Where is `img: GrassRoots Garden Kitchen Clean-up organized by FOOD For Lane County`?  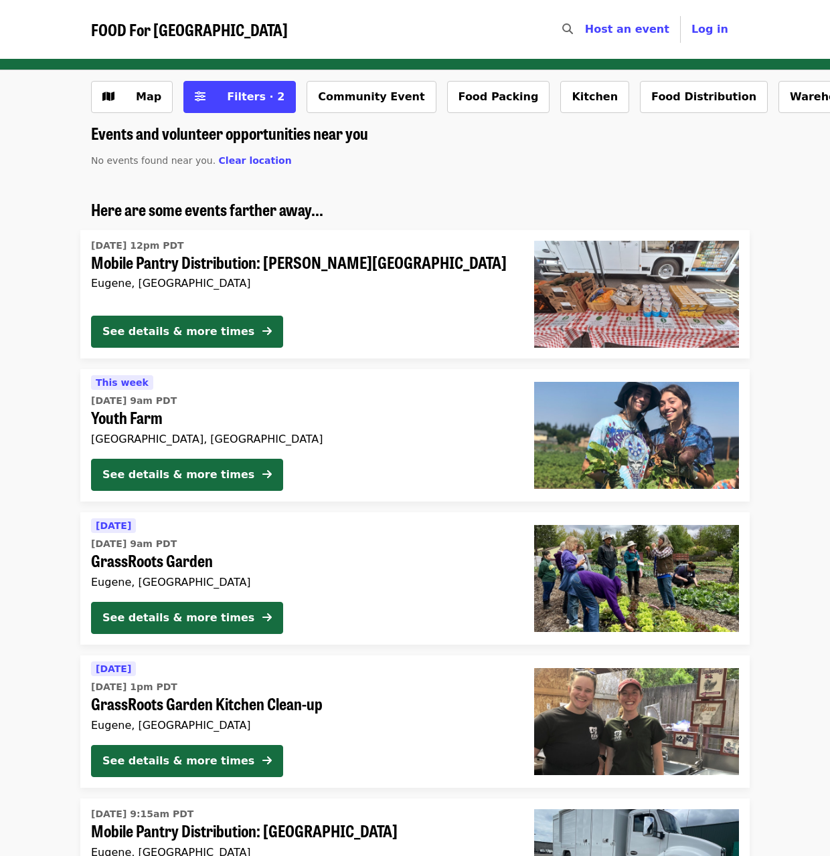 img: GrassRoots Garden Kitchen Clean-up organized by FOOD For Lane County is located at coordinates (636, 722).